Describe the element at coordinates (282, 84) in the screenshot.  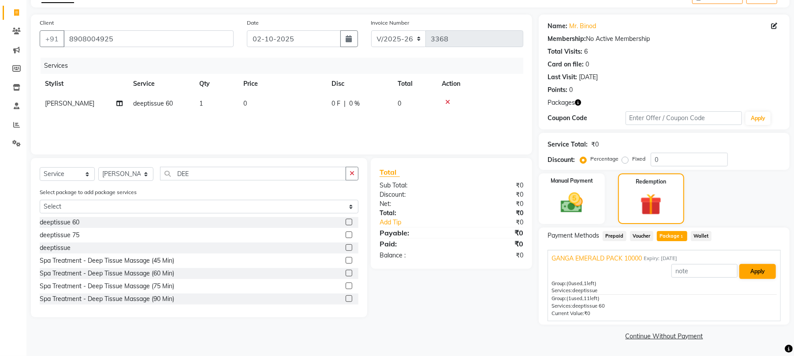
I see `th: Price` at that location.